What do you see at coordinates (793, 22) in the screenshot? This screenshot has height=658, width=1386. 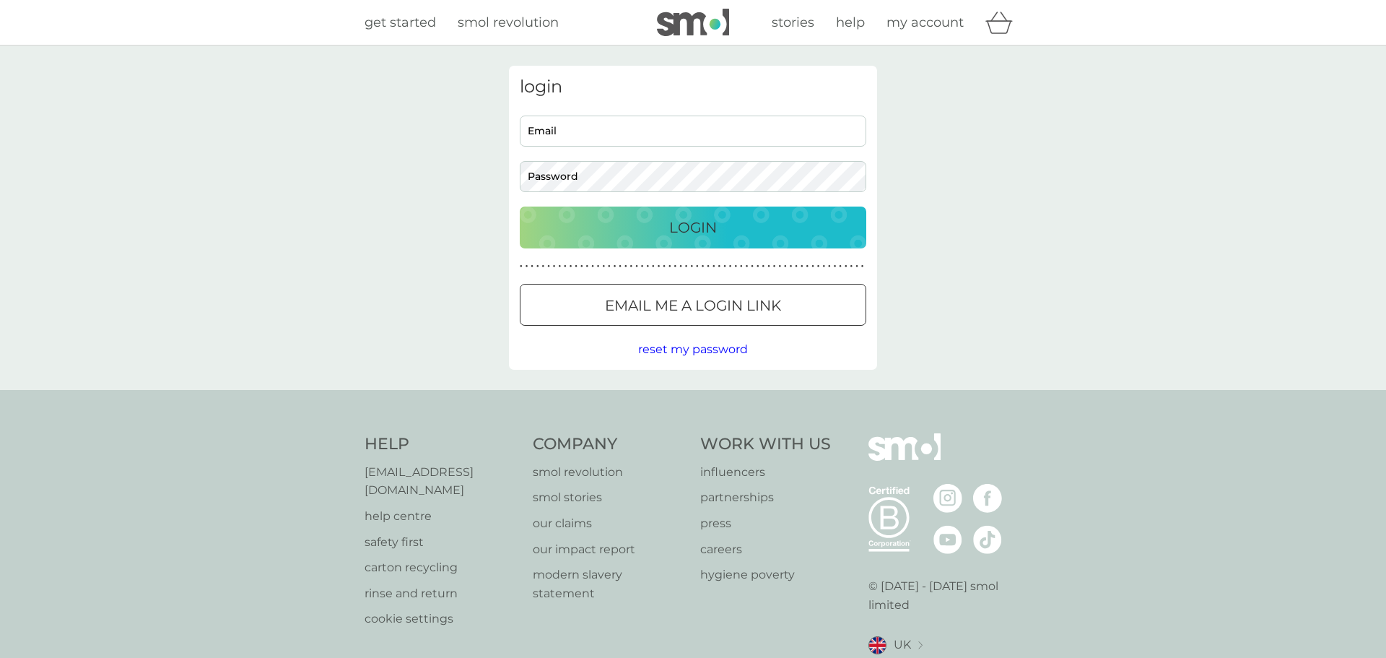 I see `a: stories` at bounding box center [793, 22].